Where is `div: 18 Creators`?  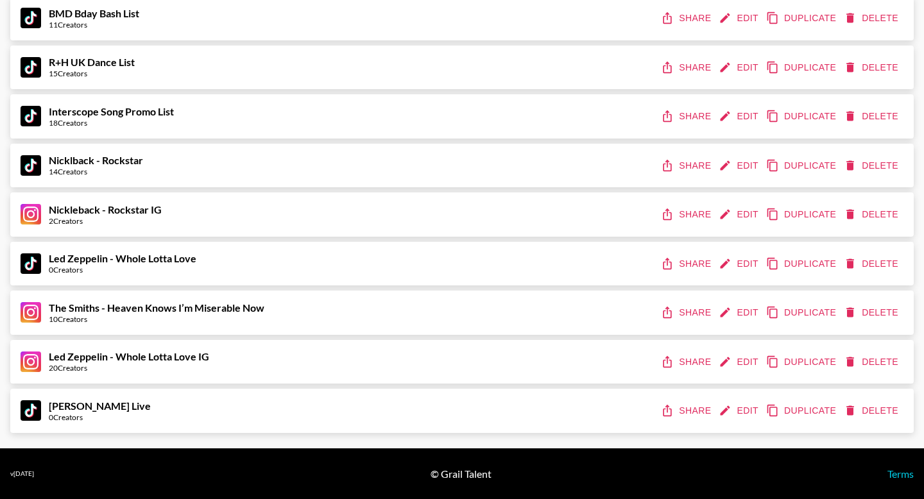
div: 18 Creators is located at coordinates (111, 123).